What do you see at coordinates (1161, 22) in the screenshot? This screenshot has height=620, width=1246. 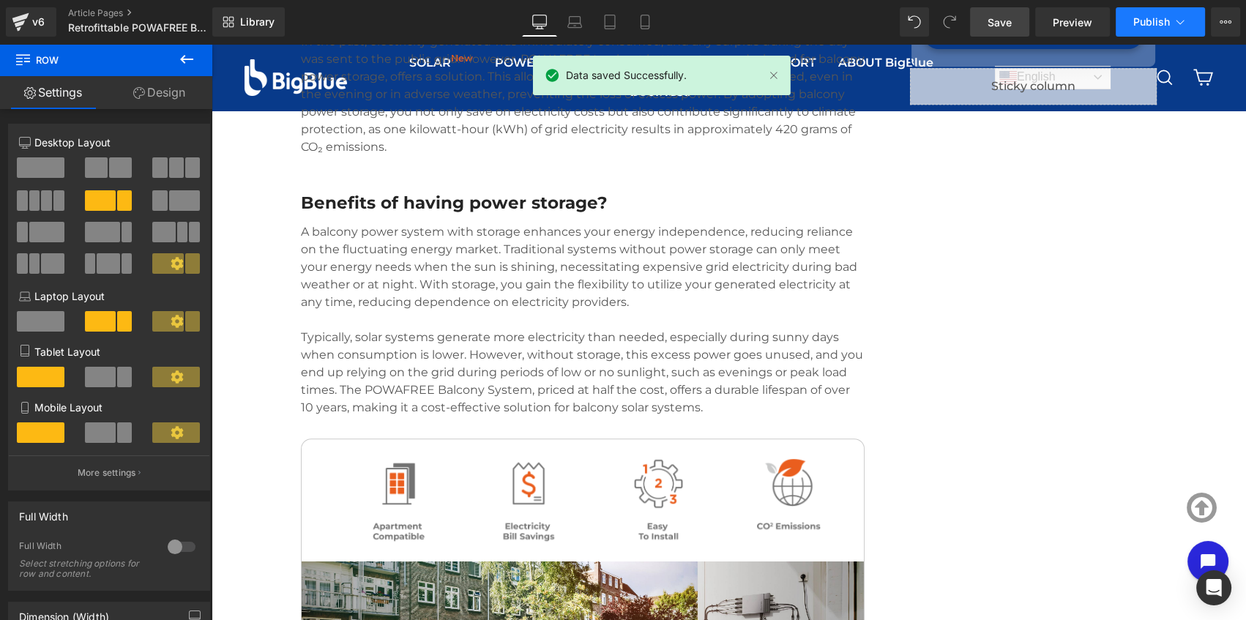 I see `button: Publish` at bounding box center [1161, 22].